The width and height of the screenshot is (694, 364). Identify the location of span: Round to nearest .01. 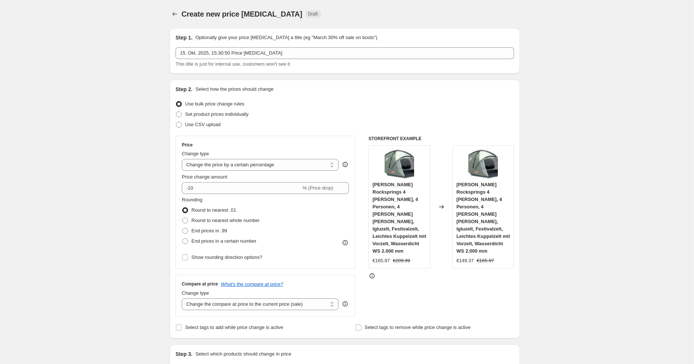
(214, 210).